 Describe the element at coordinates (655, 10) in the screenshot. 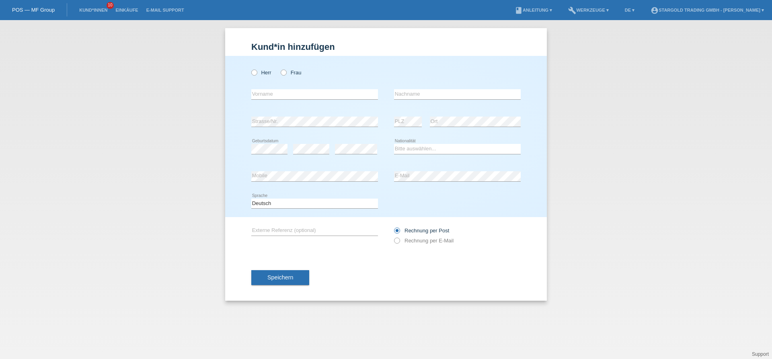

I see `i: account_circle` at that location.